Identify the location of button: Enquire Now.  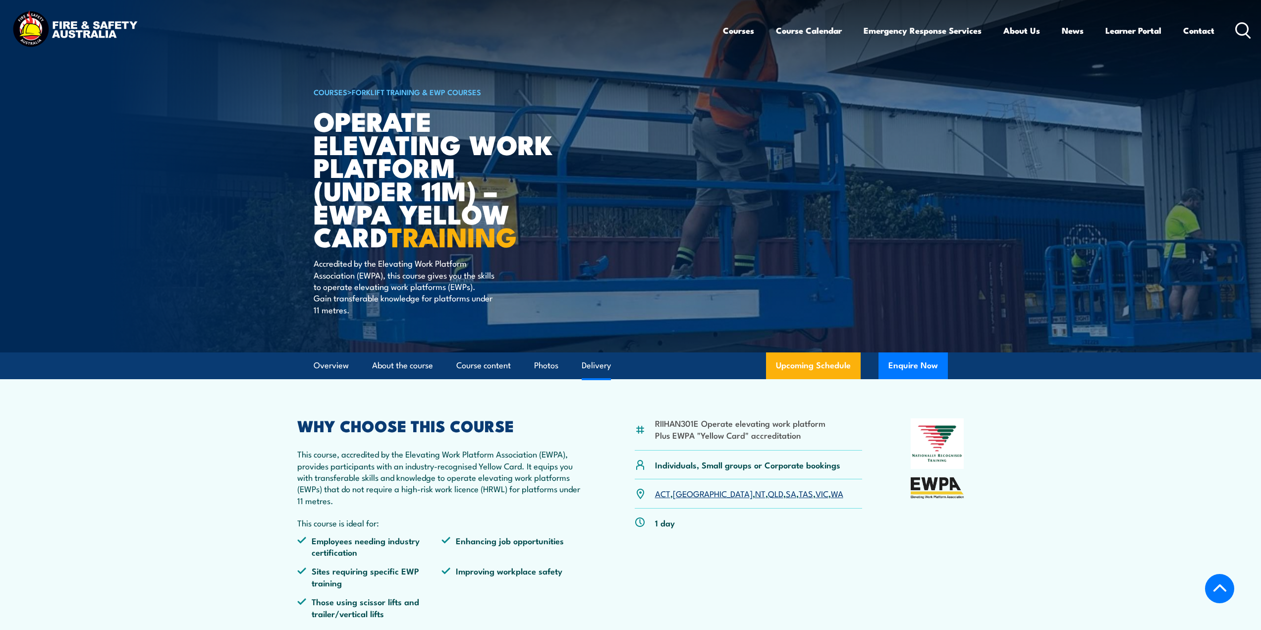
(913, 366).